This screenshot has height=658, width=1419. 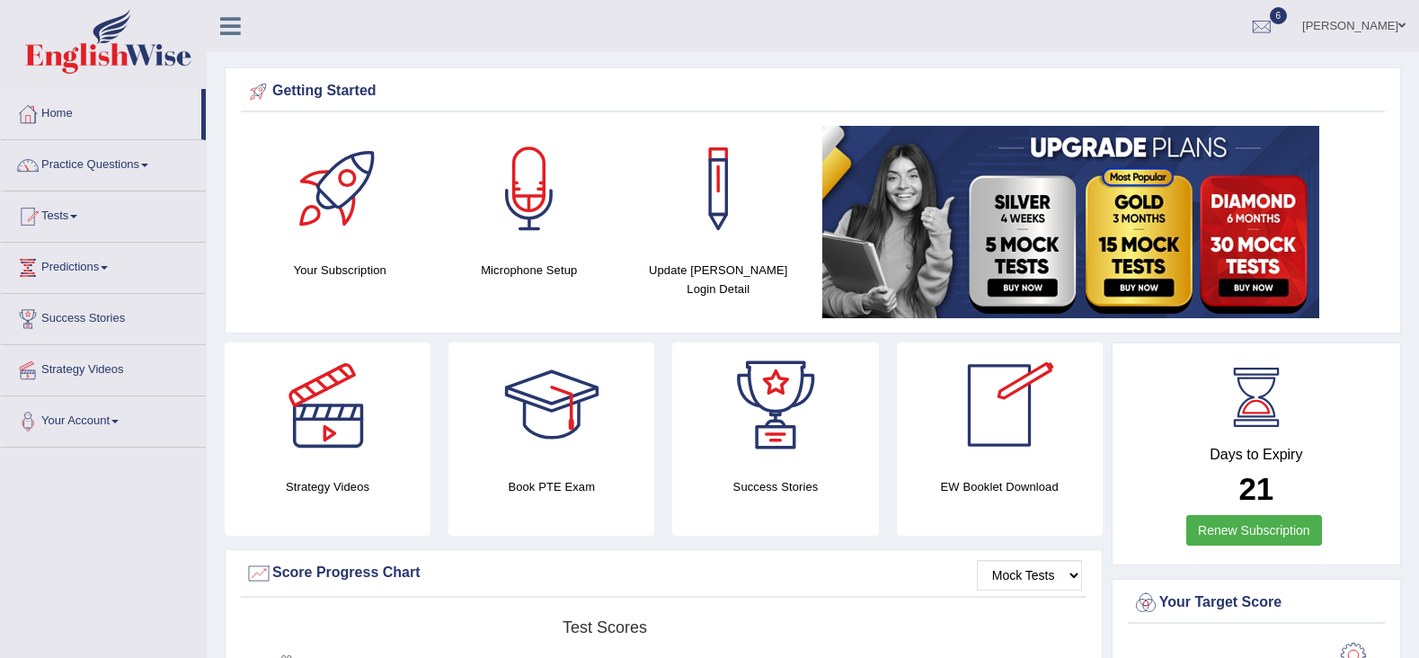 I want to click on div: Your Target Score, so click(x=1257, y=603).